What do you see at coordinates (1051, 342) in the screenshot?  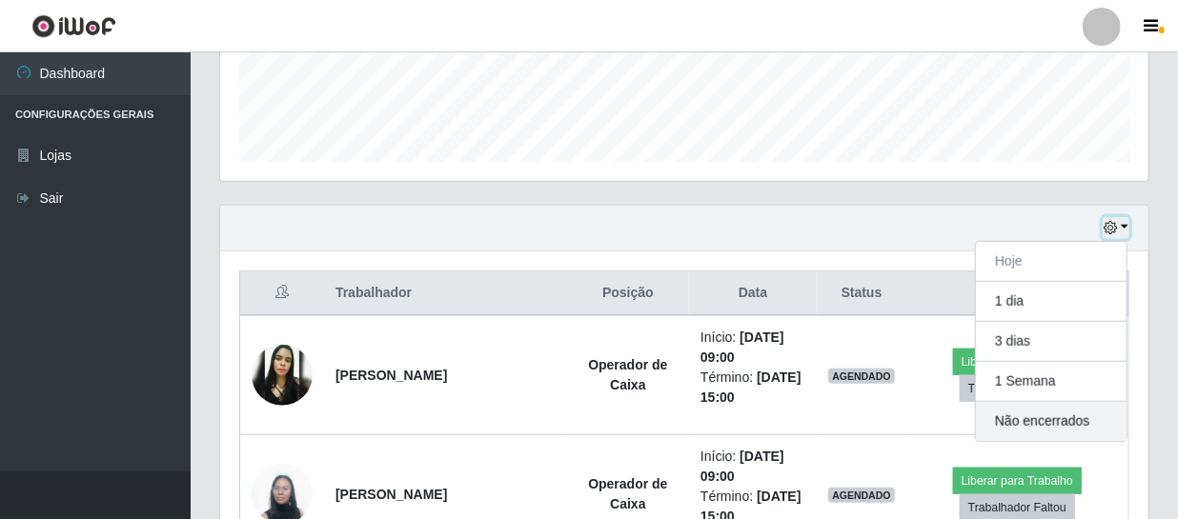 I see `button: 3 dias` at bounding box center [1051, 342].